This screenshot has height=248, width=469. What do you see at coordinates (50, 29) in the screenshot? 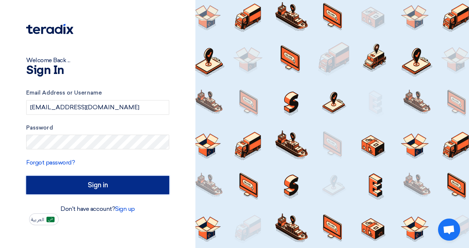
I see `img: Teradix logo` at bounding box center [50, 29].